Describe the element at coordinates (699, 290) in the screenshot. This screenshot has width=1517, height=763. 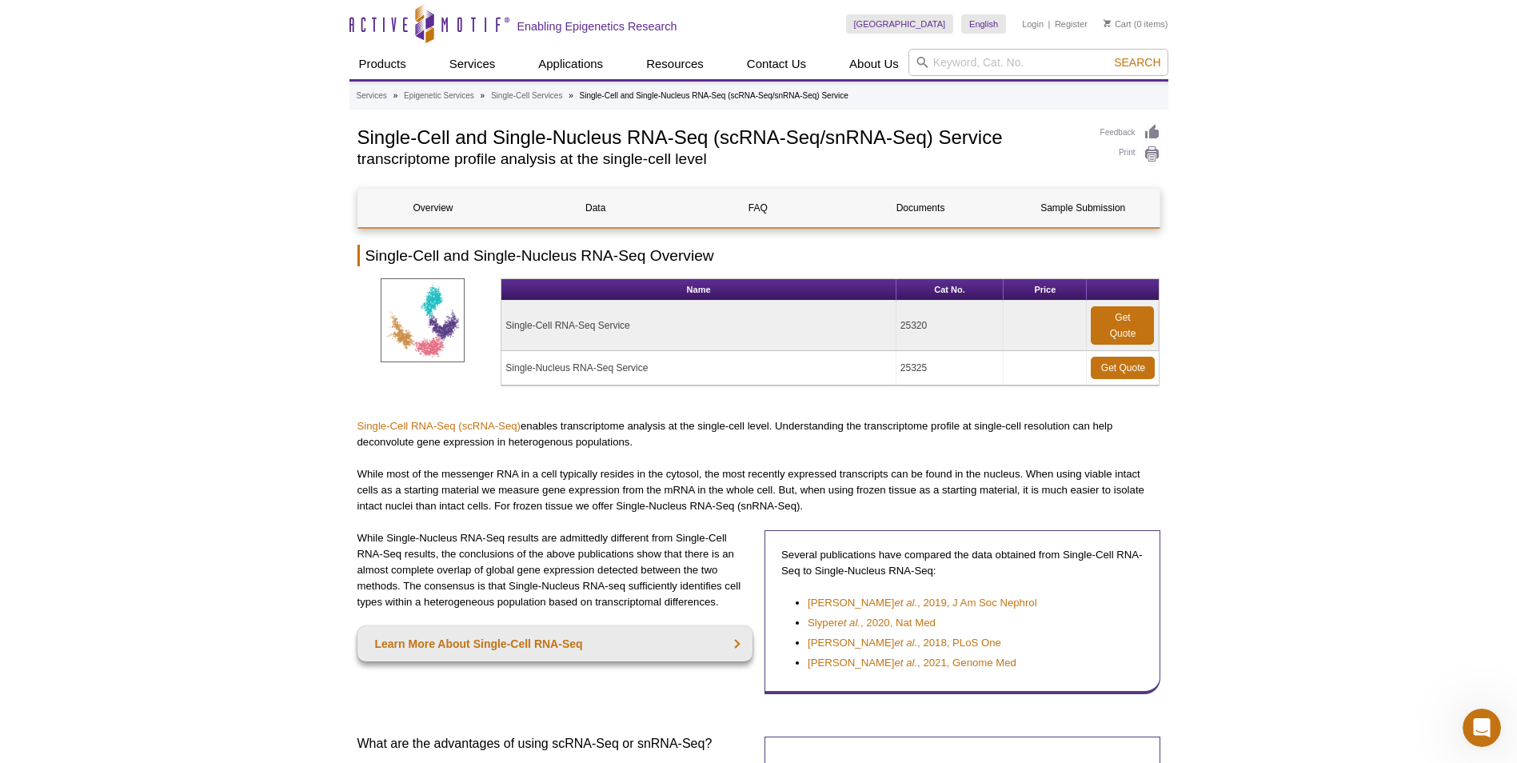
I see `th: Name` at that location.